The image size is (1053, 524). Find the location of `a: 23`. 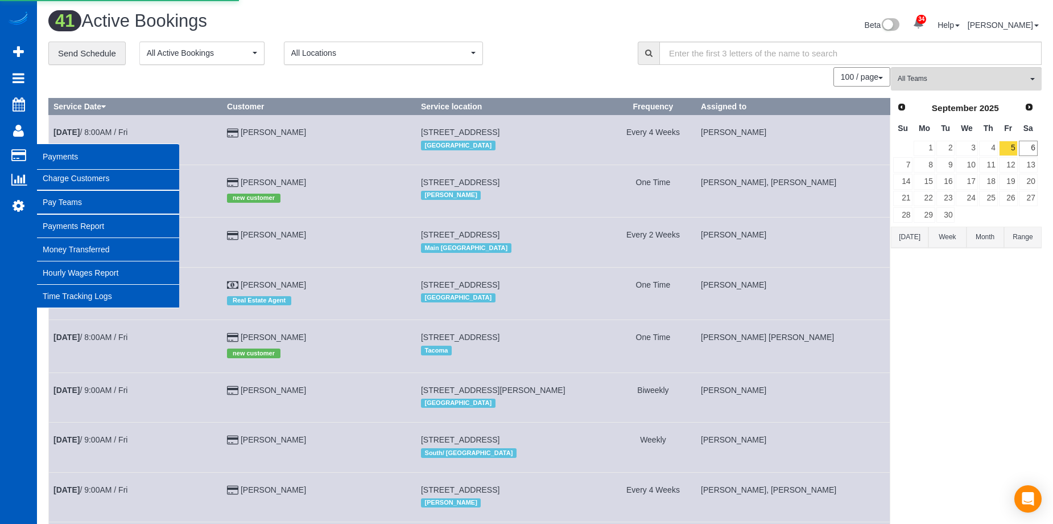

a: 23 is located at coordinates (946, 198).